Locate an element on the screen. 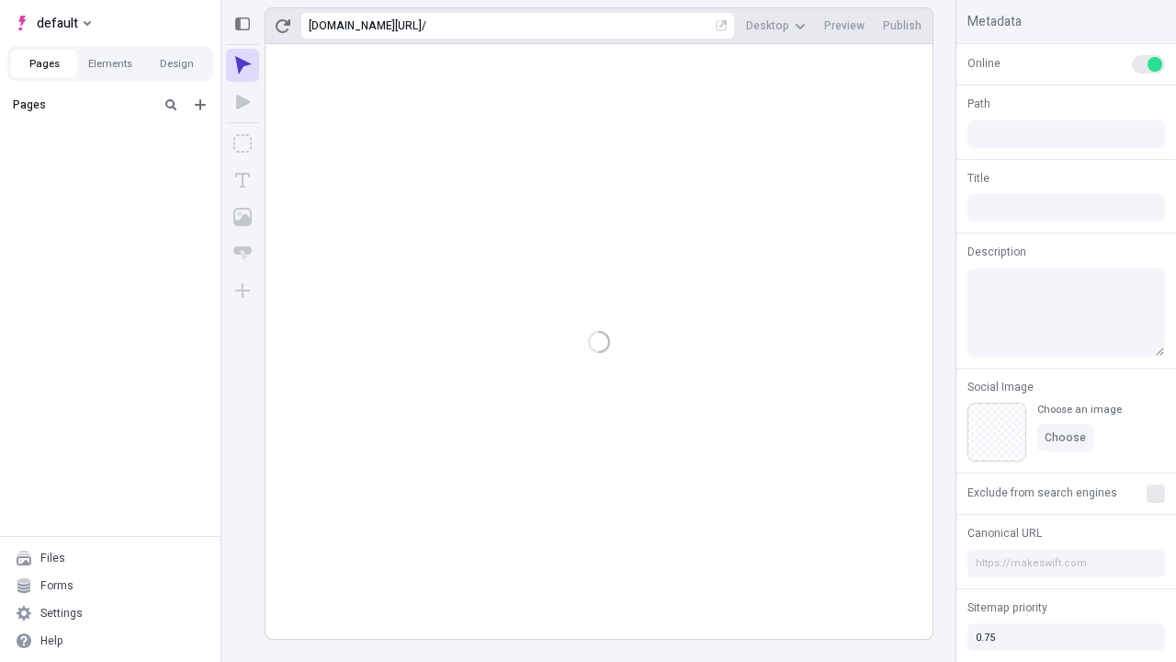 The height and width of the screenshot is (662, 1176). button: Desktop is located at coordinates (776, 26).